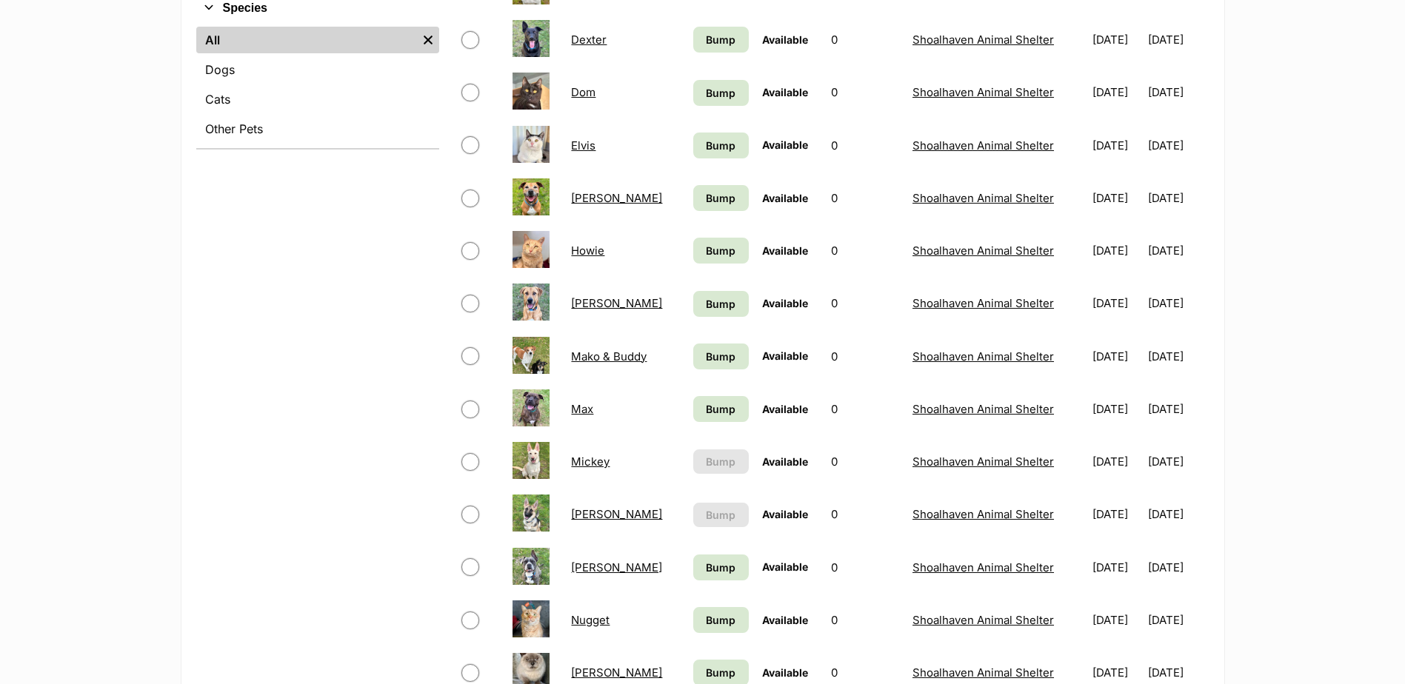  What do you see at coordinates (318, 86) in the screenshot?
I see `div: Species` at bounding box center [318, 86].